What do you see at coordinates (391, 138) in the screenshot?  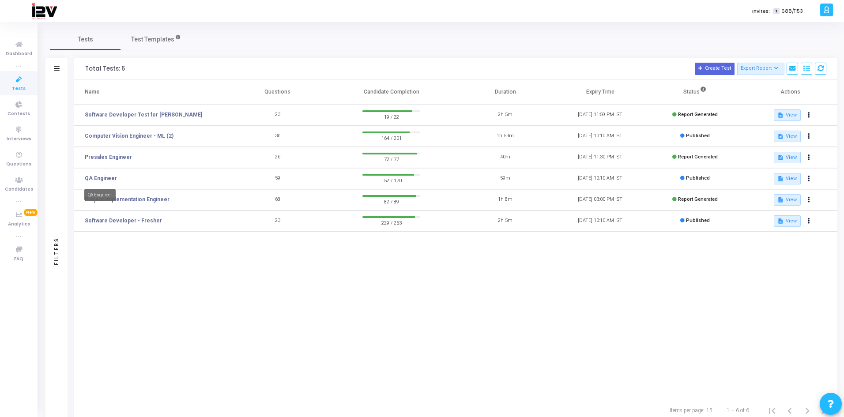 I see `span: 164 / 201` at bounding box center [391, 138].